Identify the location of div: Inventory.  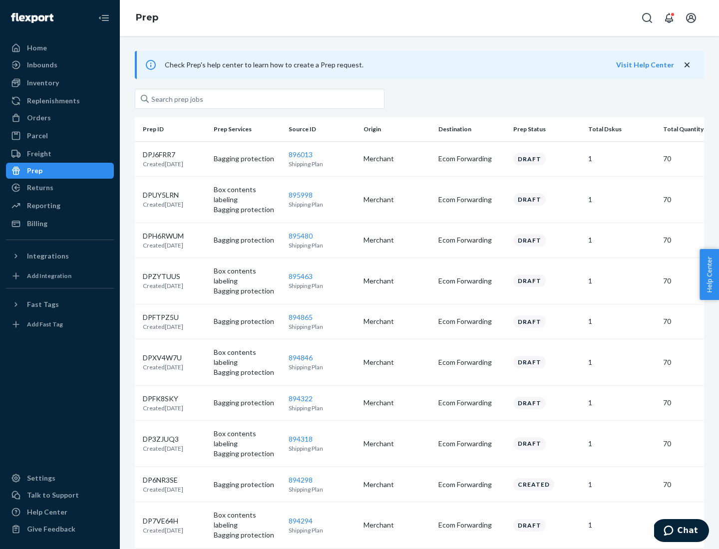
(43, 83).